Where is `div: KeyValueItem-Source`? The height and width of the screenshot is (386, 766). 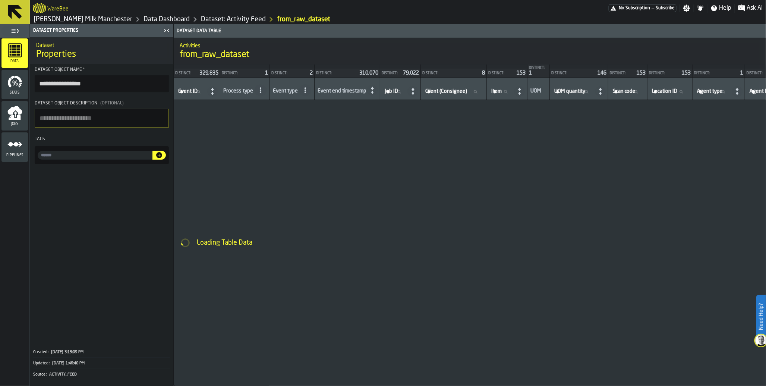
div: KeyValueItem-Source is located at coordinates (102, 374).